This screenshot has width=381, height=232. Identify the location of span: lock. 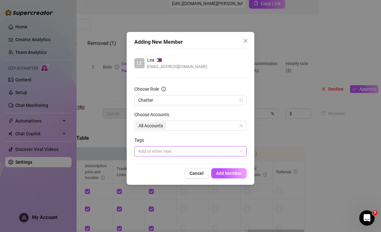
(241, 100).